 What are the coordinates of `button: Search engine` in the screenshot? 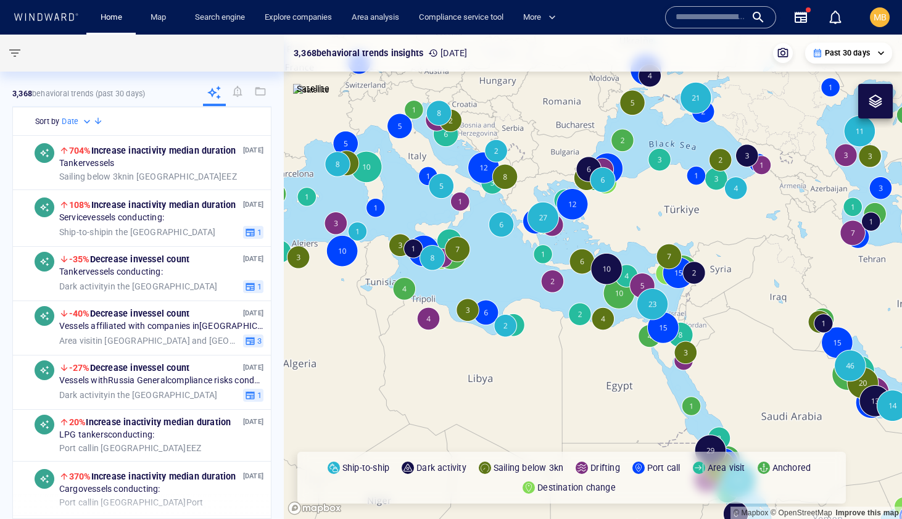 It's located at (220, 17).